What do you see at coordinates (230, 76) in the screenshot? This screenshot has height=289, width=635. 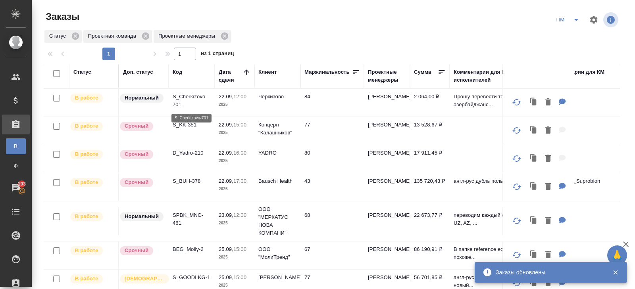 I see `div: Дата сдачи` at bounding box center [230, 76].